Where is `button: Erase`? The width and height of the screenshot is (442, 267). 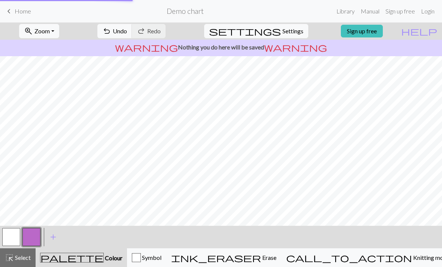 button: Erase is located at coordinates (223, 257).